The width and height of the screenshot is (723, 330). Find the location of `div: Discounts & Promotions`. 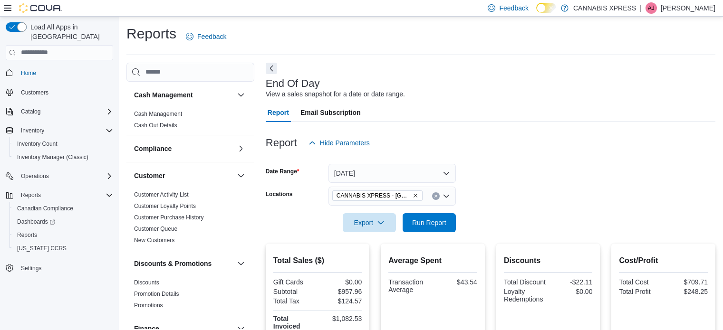

div: Discounts & Promotions is located at coordinates (190, 296).